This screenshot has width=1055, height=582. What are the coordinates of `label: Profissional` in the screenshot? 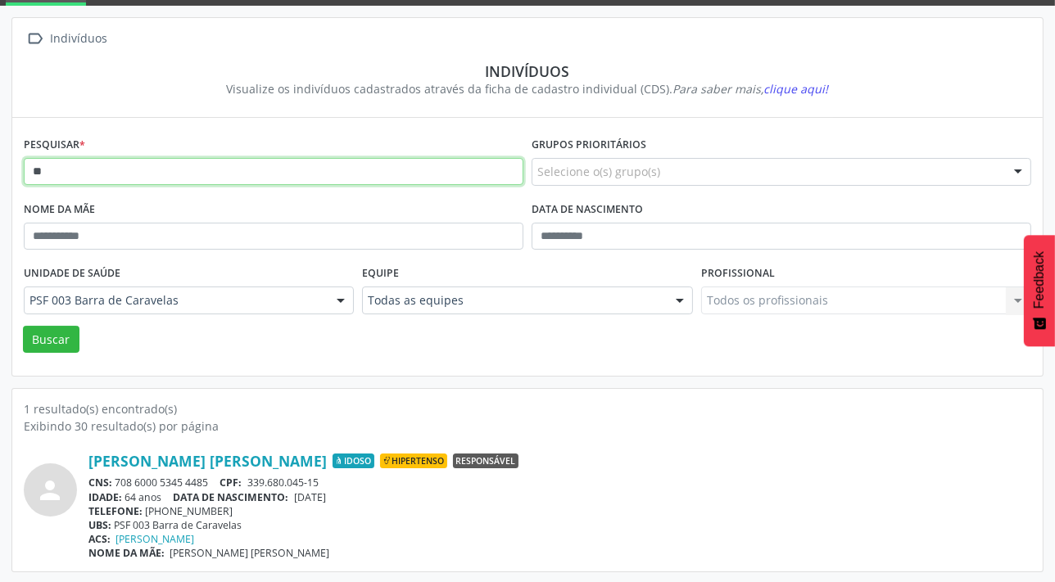 It's located at (738, 274).